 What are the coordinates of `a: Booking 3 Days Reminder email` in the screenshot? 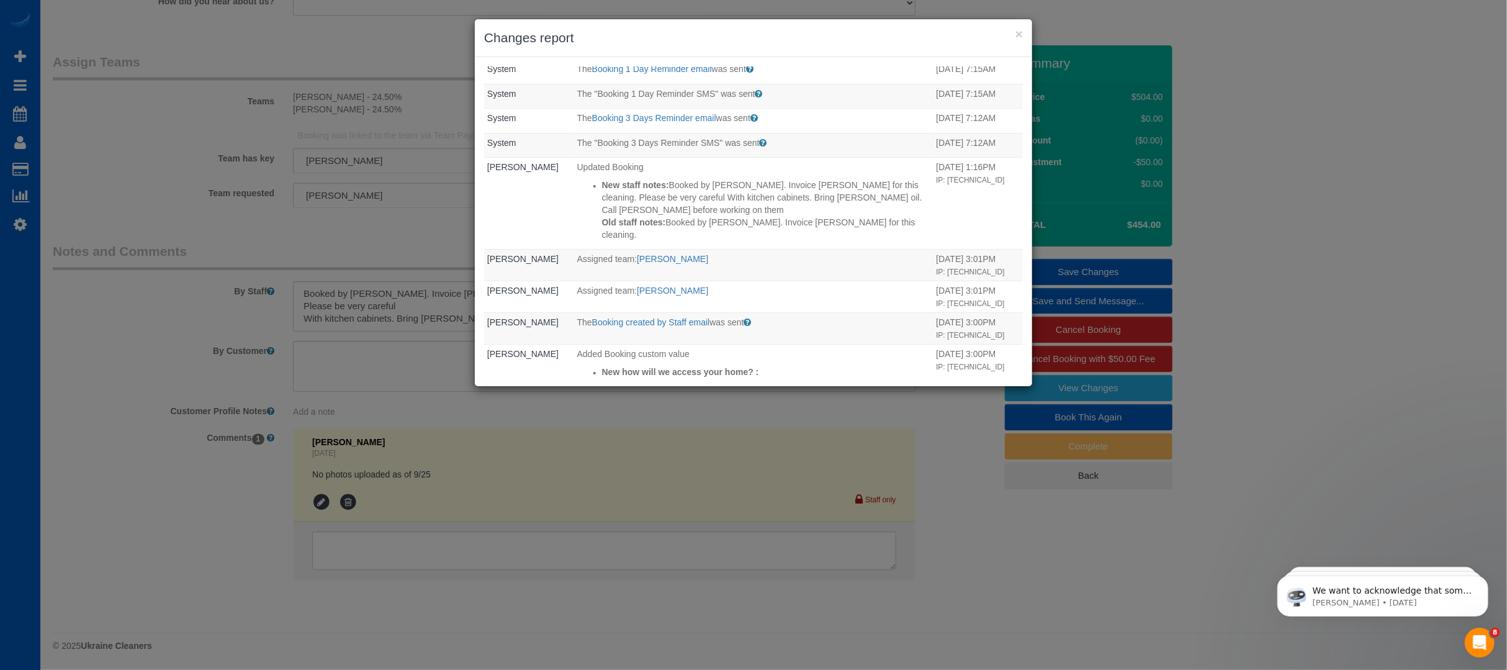 It's located at (654, 118).